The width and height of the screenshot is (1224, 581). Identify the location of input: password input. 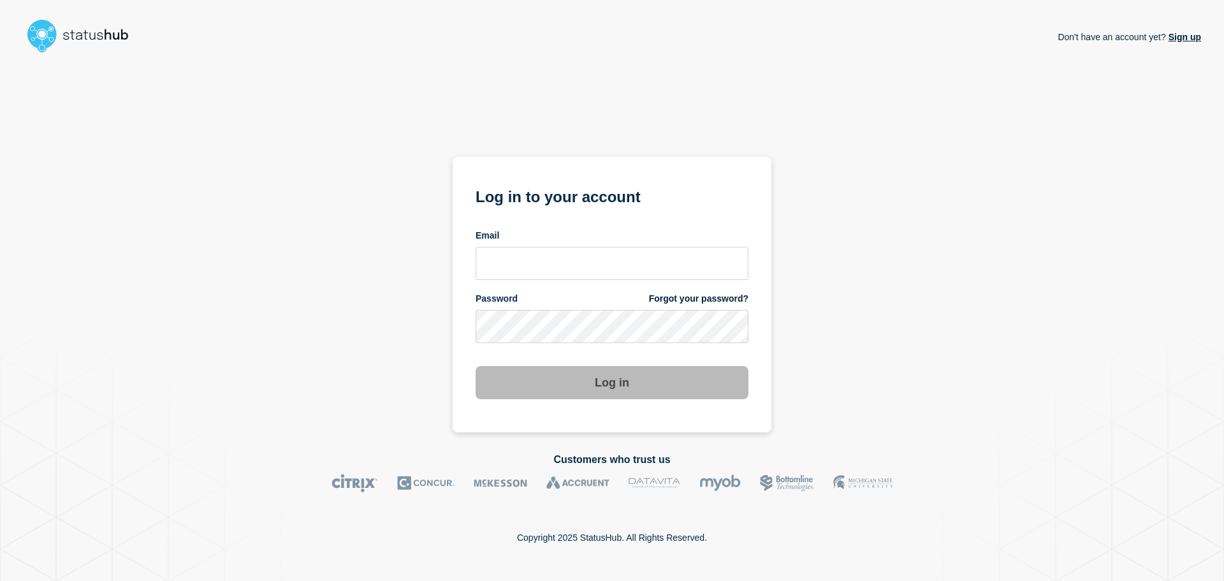
(612, 326).